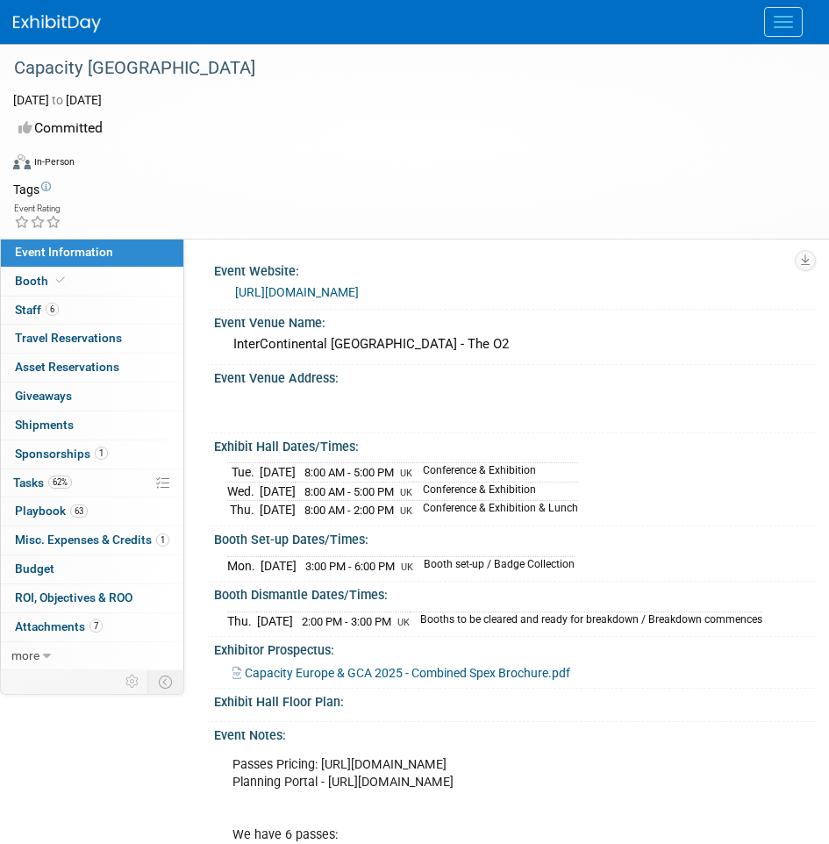 The image size is (829, 844). Describe the element at coordinates (32, 189) in the screenshot. I see `td: Tags` at that location.